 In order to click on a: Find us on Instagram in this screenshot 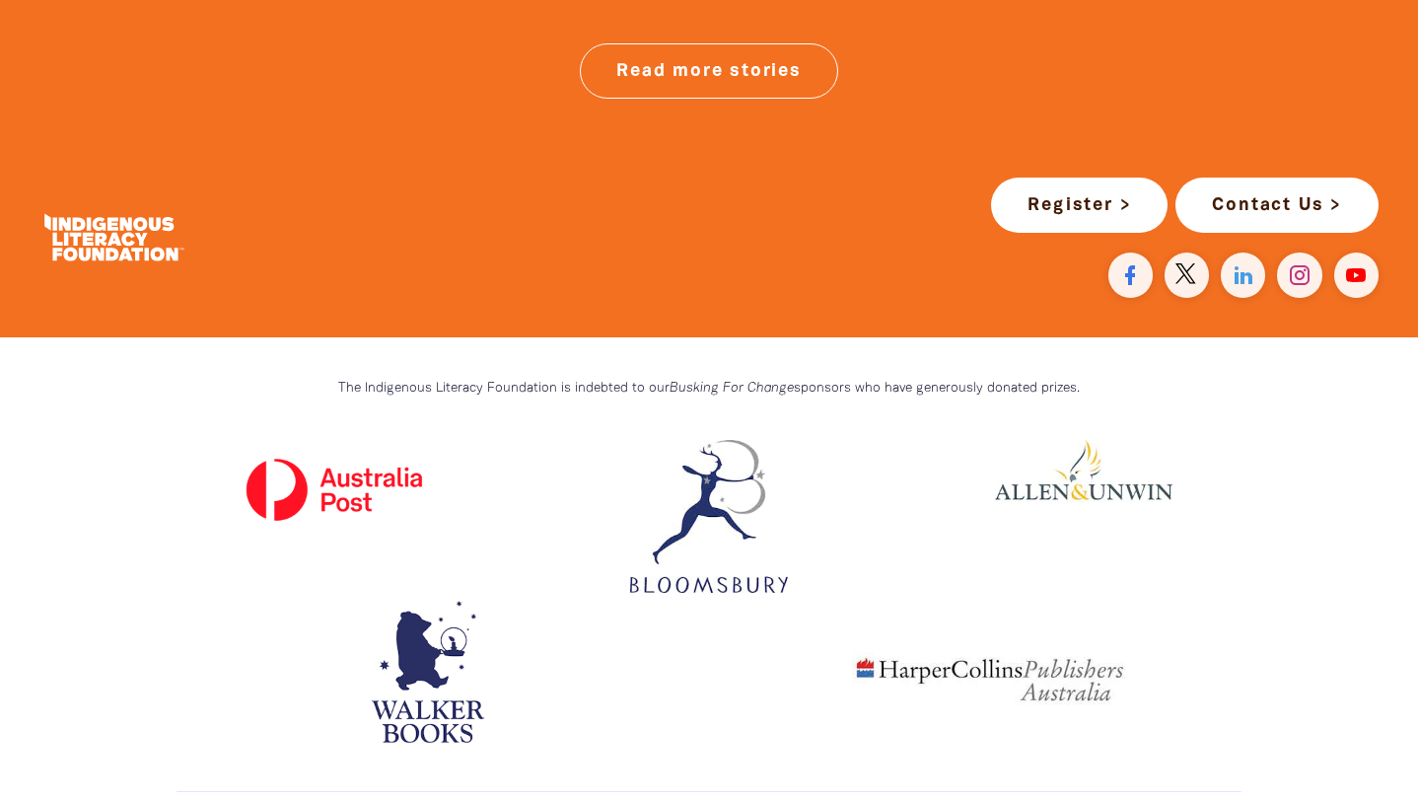, I will do `click(1299, 274)`.